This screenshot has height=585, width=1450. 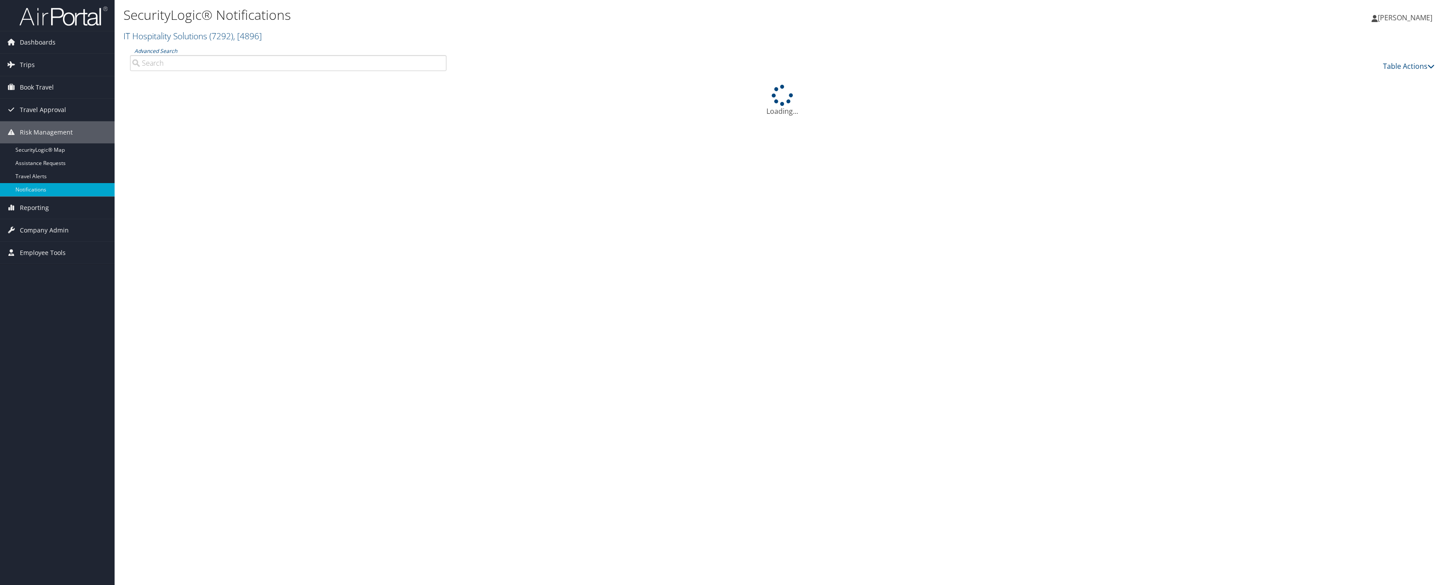 What do you see at coordinates (782, 101) in the screenshot?
I see `div: Loading...` at bounding box center [782, 101].